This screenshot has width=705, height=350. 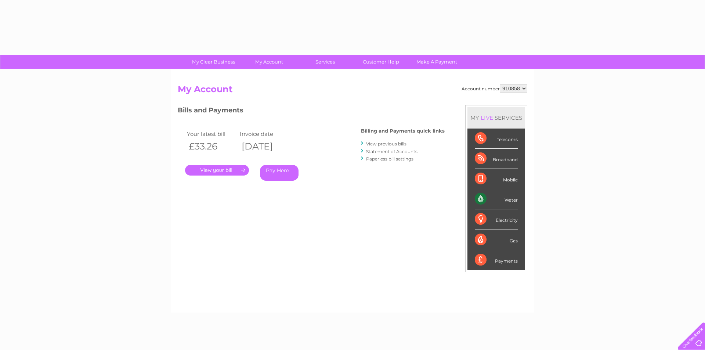 What do you see at coordinates (269, 62) in the screenshot?
I see `a: My Account` at bounding box center [269, 62].